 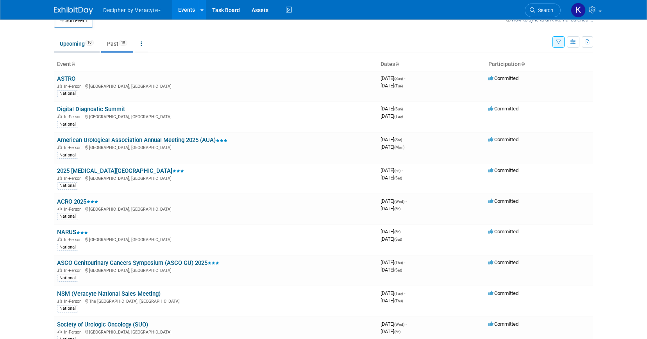 I want to click on img: ExhibitDay, so click(x=73, y=11).